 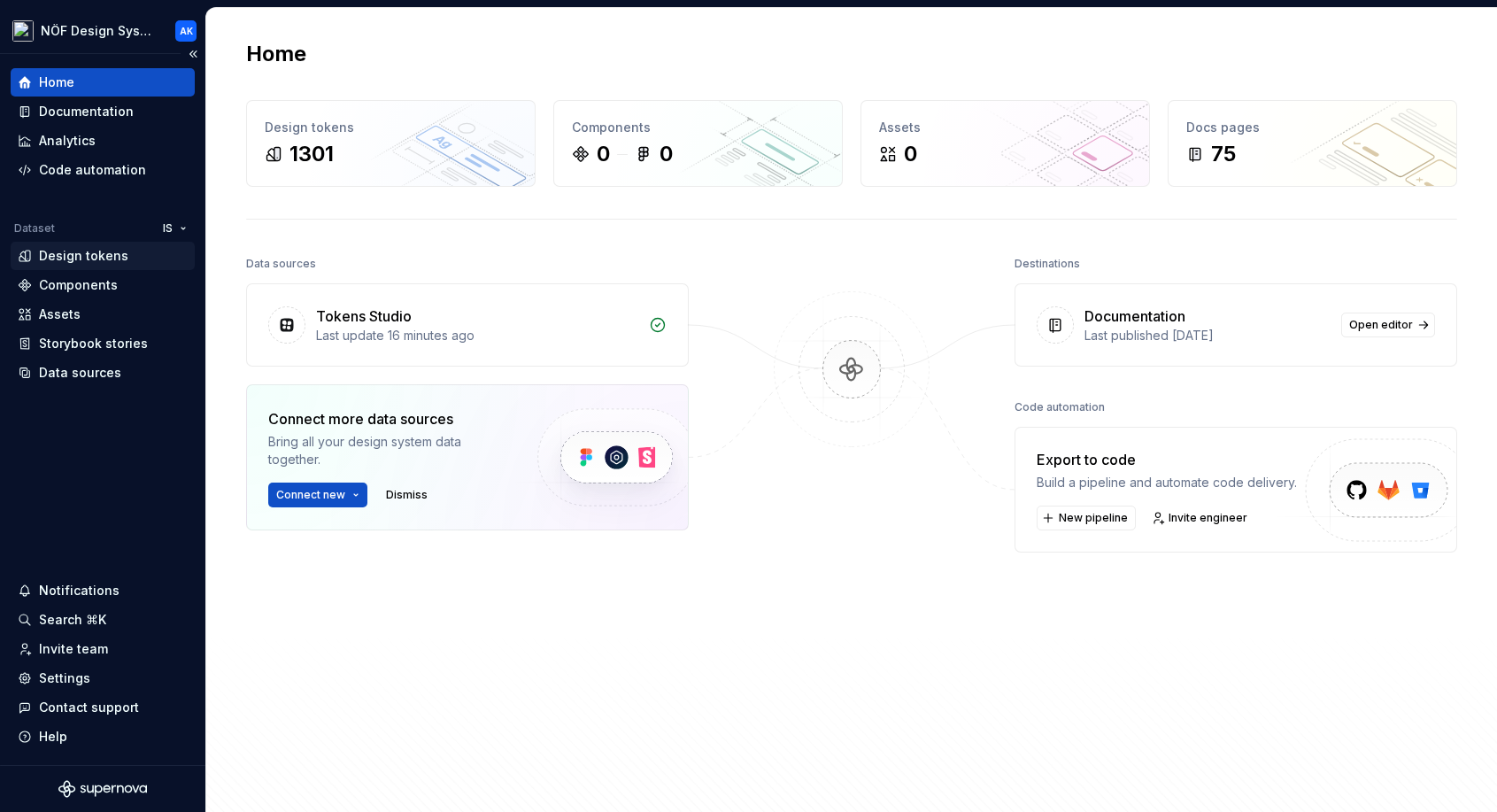 I want to click on span: IS, so click(x=167, y=228).